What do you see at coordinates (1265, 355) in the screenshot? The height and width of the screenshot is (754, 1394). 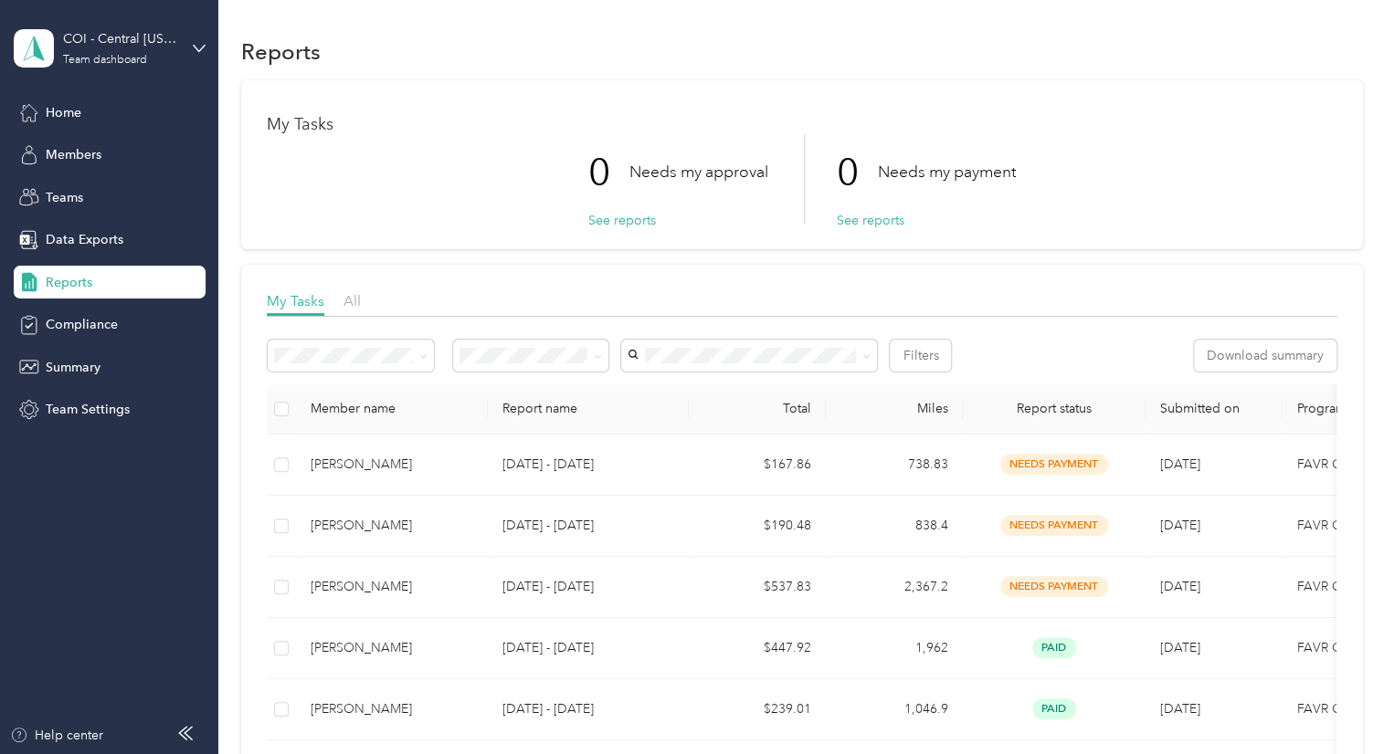 I see `button: Download summary` at bounding box center [1265, 355].